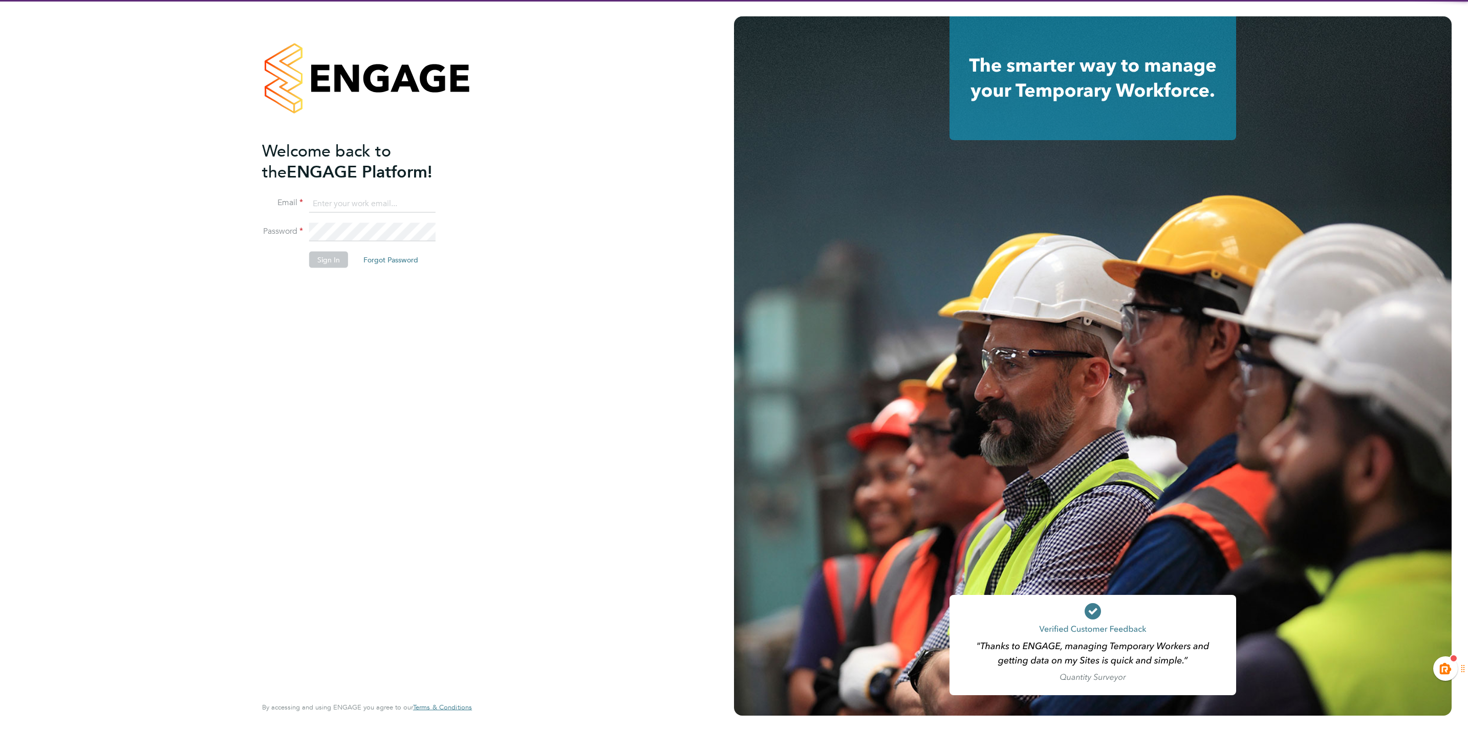 Image resolution: width=1468 pixels, height=732 pixels. I want to click on a: Terms & Conditions, so click(442, 708).